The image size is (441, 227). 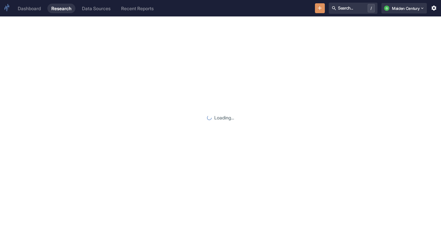 What do you see at coordinates (320, 8) in the screenshot?
I see `button: New Resource` at bounding box center [320, 8].